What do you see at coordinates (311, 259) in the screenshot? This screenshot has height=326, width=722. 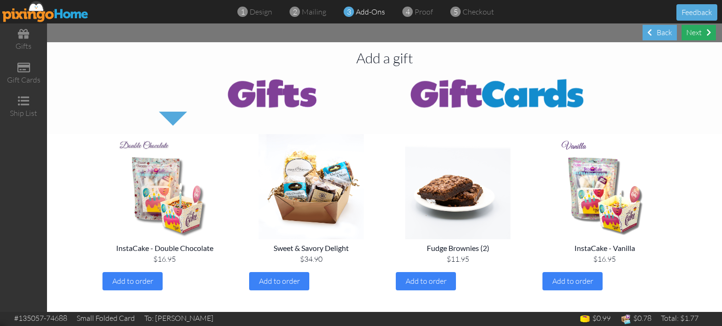 I see `div: $34.90` at bounding box center [311, 259].